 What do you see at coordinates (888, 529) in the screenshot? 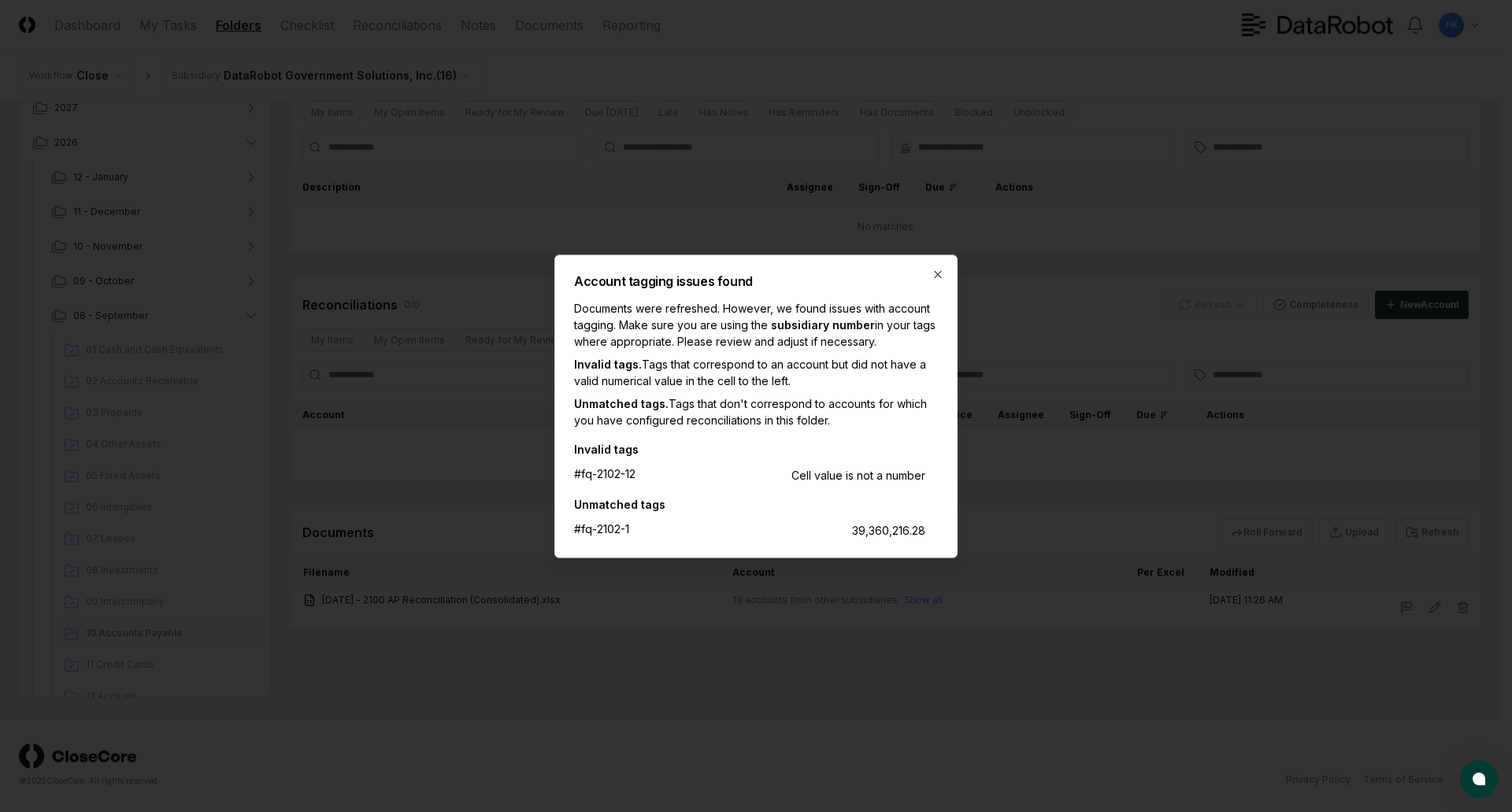
I see `div: 39,360,216.28` at bounding box center [888, 529].